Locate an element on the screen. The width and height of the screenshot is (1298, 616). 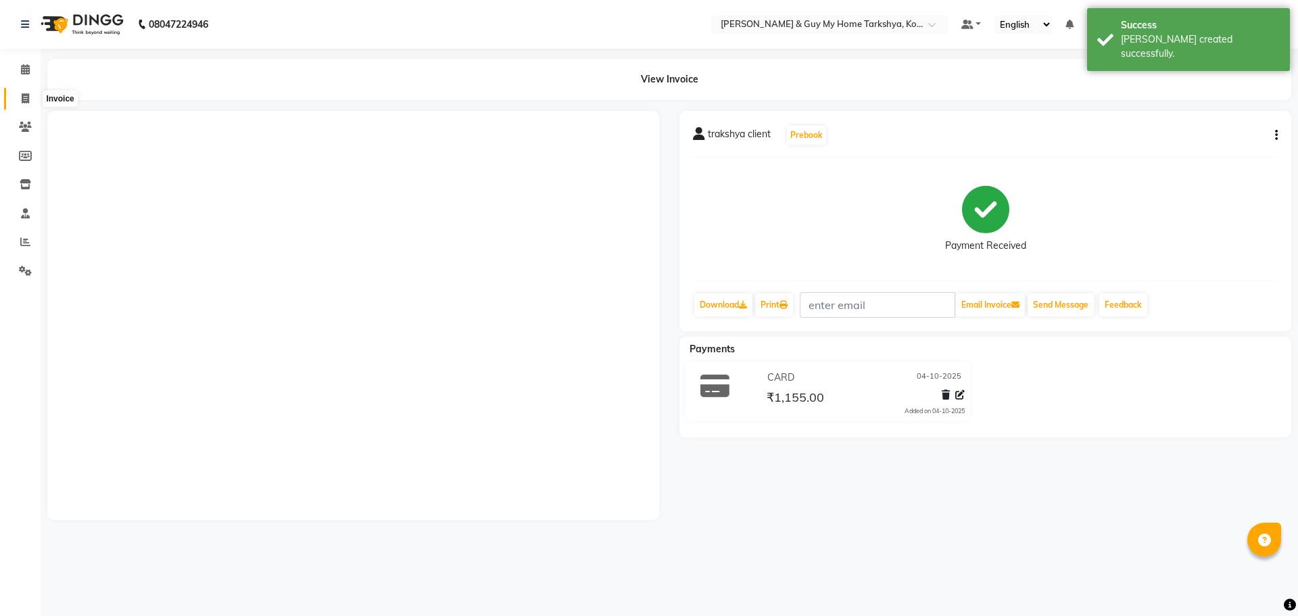
div: View Invoice is located at coordinates (669, 79).